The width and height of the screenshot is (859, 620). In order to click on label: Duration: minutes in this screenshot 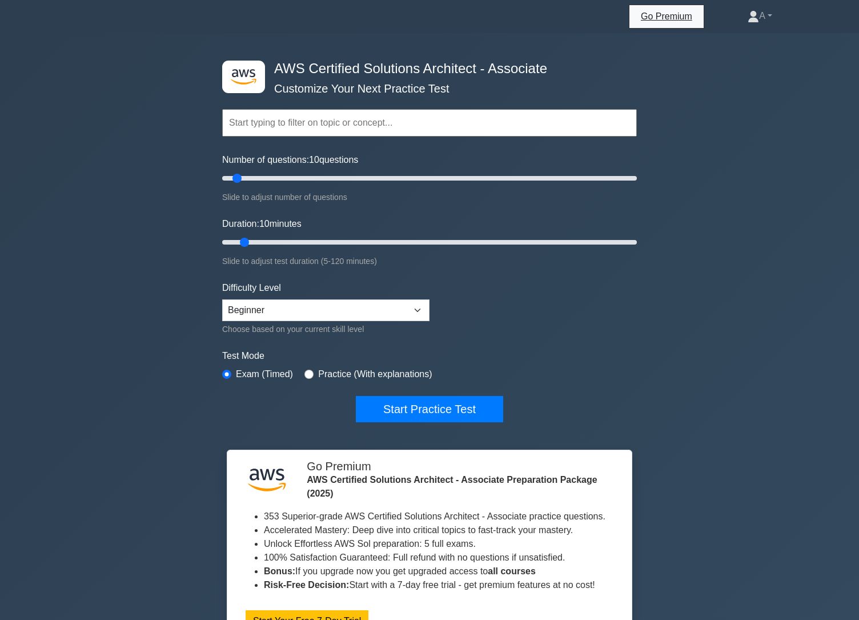, I will do `click(262, 224)`.